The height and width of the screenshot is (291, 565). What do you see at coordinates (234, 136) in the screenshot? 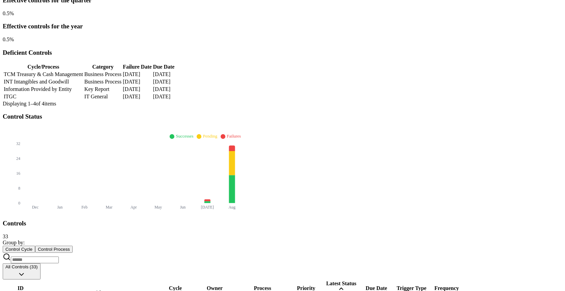
I see `span: Failures` at bounding box center [234, 136].